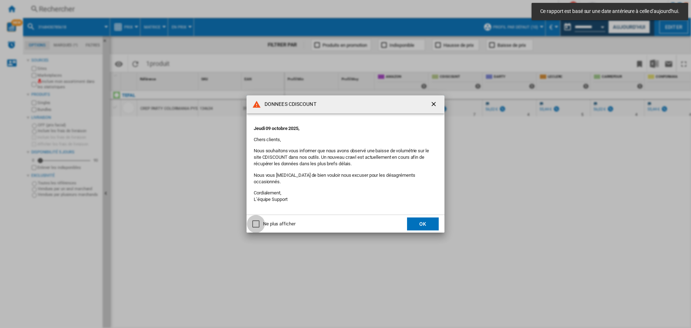 Image resolution: width=691 pixels, height=328 pixels. I want to click on md-checkbox: Ne plus afficher, so click(274, 224).